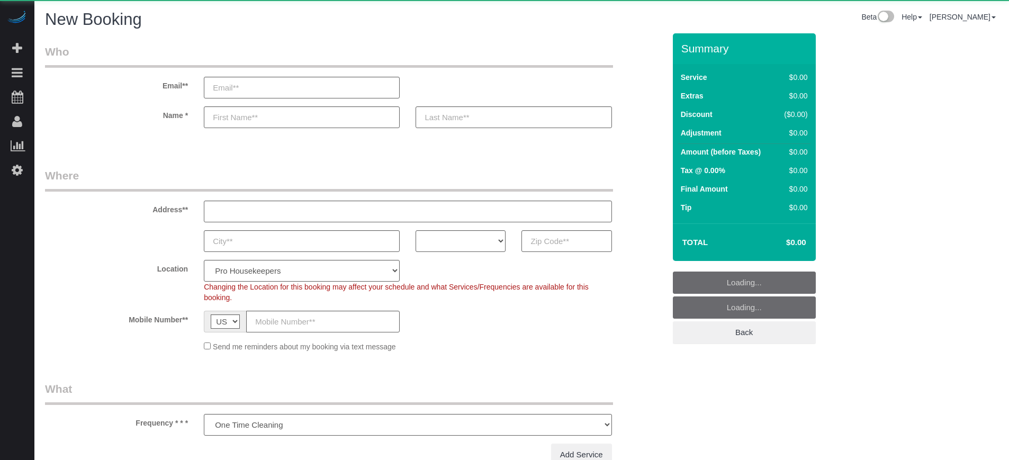 This screenshot has height=460, width=1009. Describe the element at coordinates (567, 241) in the screenshot. I see `input: Zip Code**` at that location.